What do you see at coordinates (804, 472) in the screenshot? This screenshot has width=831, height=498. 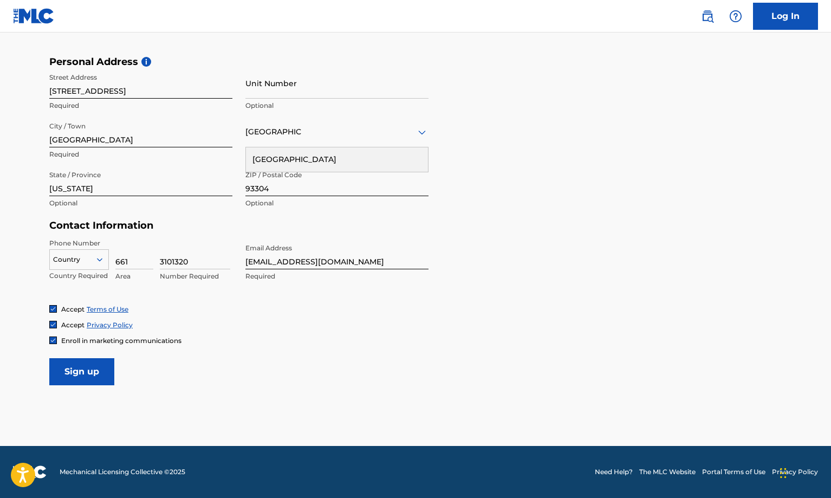 I see `div: Chat Widget` at bounding box center [804, 472].